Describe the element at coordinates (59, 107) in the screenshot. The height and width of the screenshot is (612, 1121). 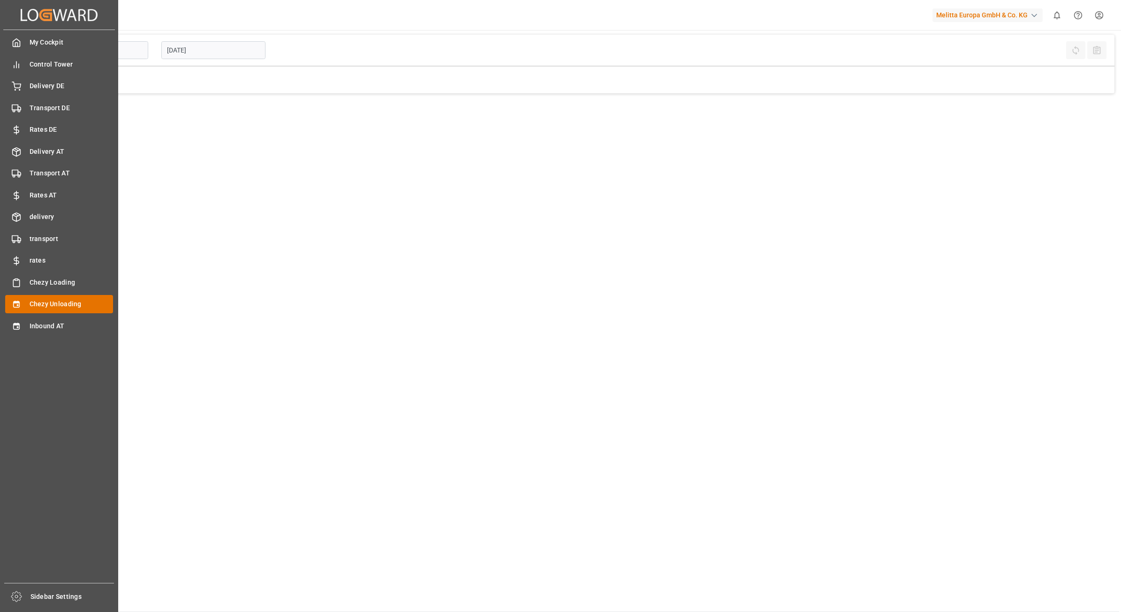
I see `a: Transport DE` at that location.